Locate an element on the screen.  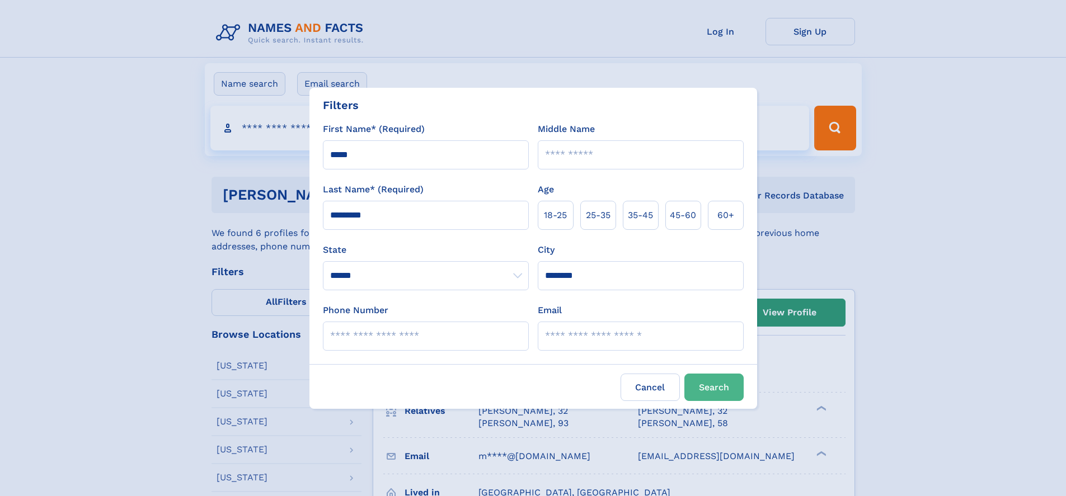
span: 18‑25 is located at coordinates (555, 215).